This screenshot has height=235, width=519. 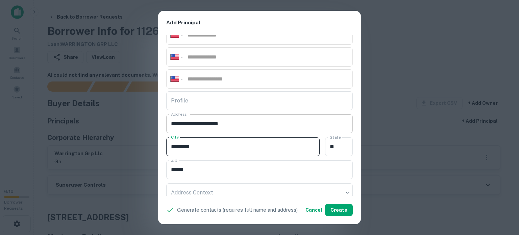 I want to click on h2: Add Principal, so click(x=260, y=23).